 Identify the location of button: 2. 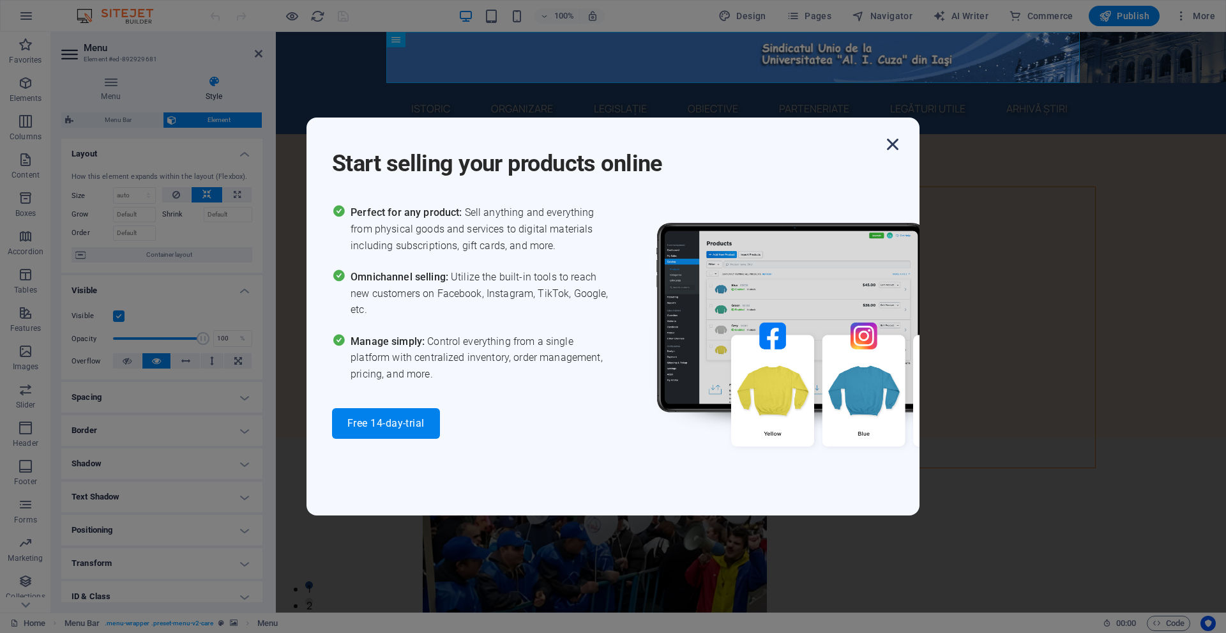
(33, 570).